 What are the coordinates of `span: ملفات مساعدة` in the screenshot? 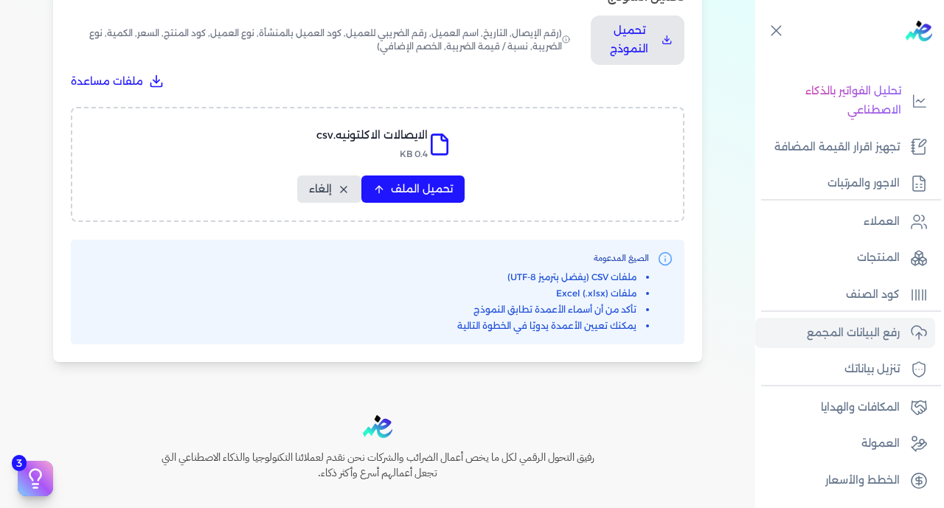 It's located at (107, 81).